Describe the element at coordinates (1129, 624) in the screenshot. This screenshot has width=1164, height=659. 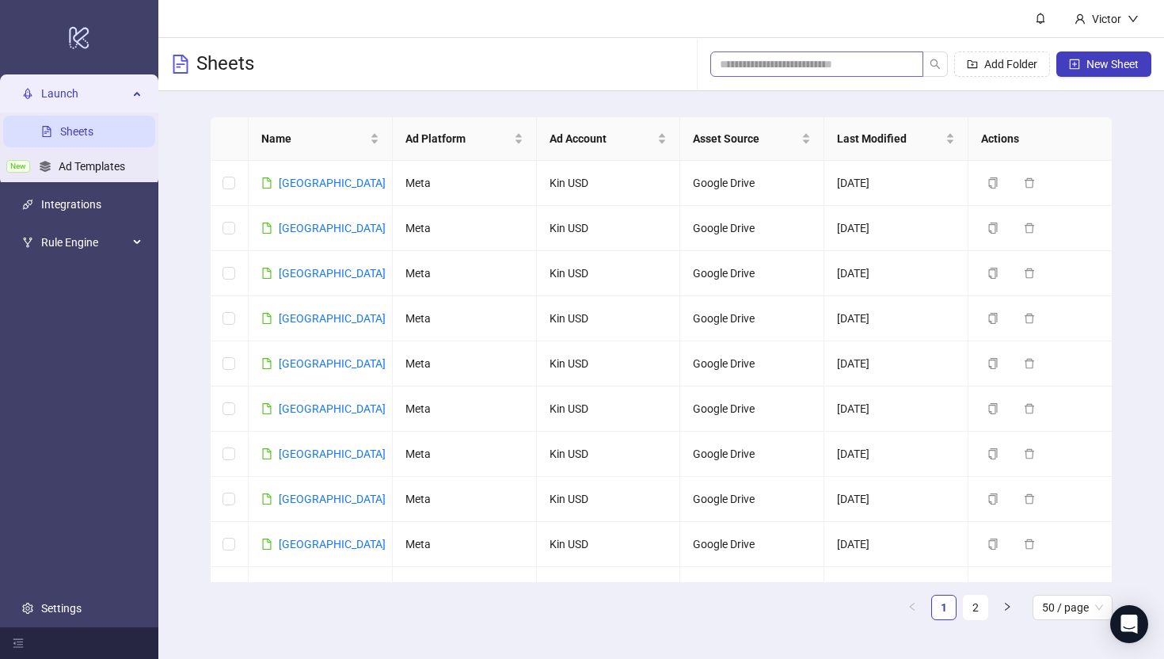
I see `div: Open Intercom Messenger` at that location.